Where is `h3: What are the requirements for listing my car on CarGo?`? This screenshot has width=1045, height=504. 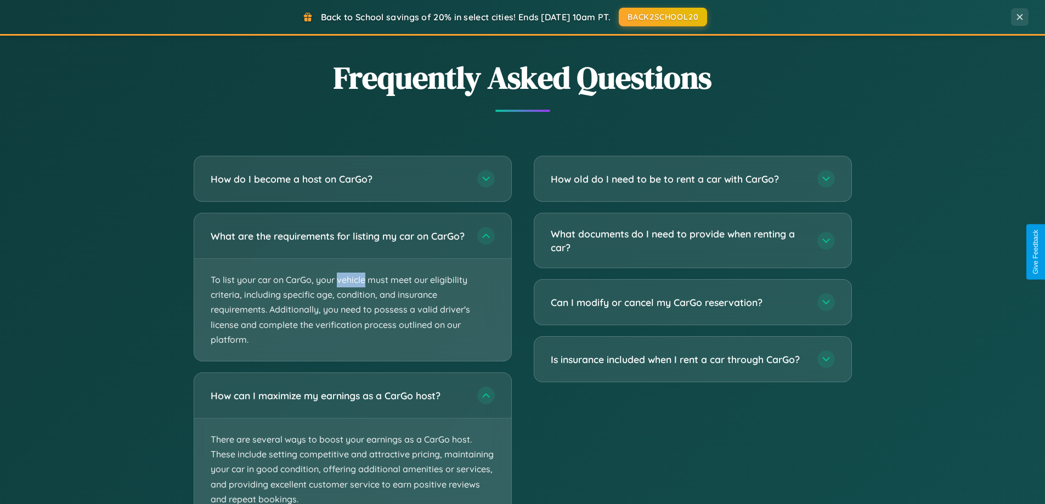 h3: What are the requirements for listing my car on CarGo? is located at coordinates (339, 236).